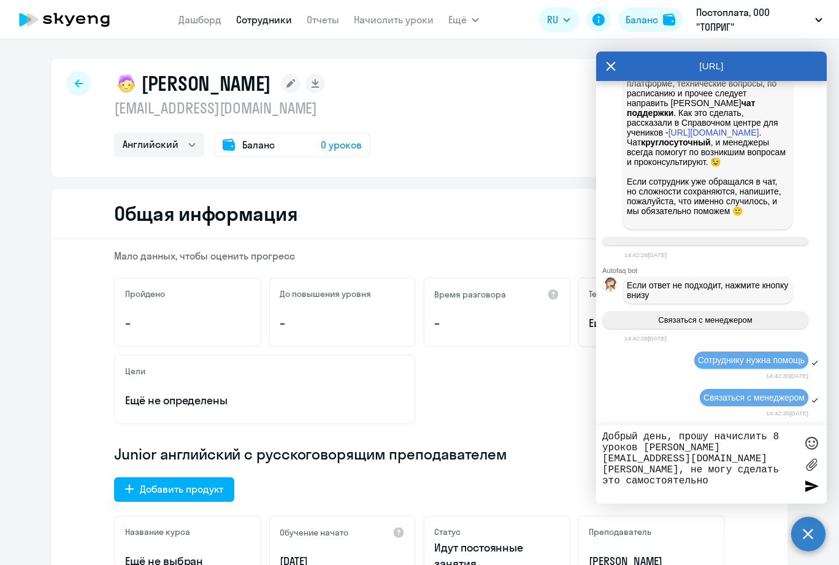  Describe the element at coordinates (651, 323) in the screenshot. I see `span: Ещё не определён` at that location.